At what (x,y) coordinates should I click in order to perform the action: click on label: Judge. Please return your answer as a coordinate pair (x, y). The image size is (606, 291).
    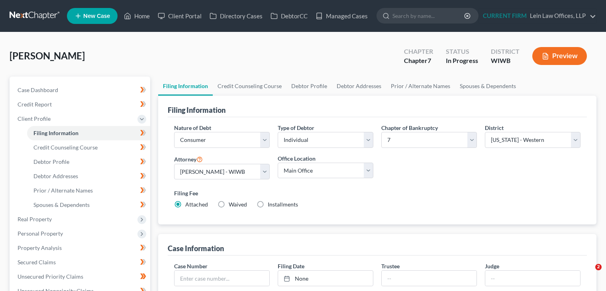
    Looking at the image, I should click on (492, 266).